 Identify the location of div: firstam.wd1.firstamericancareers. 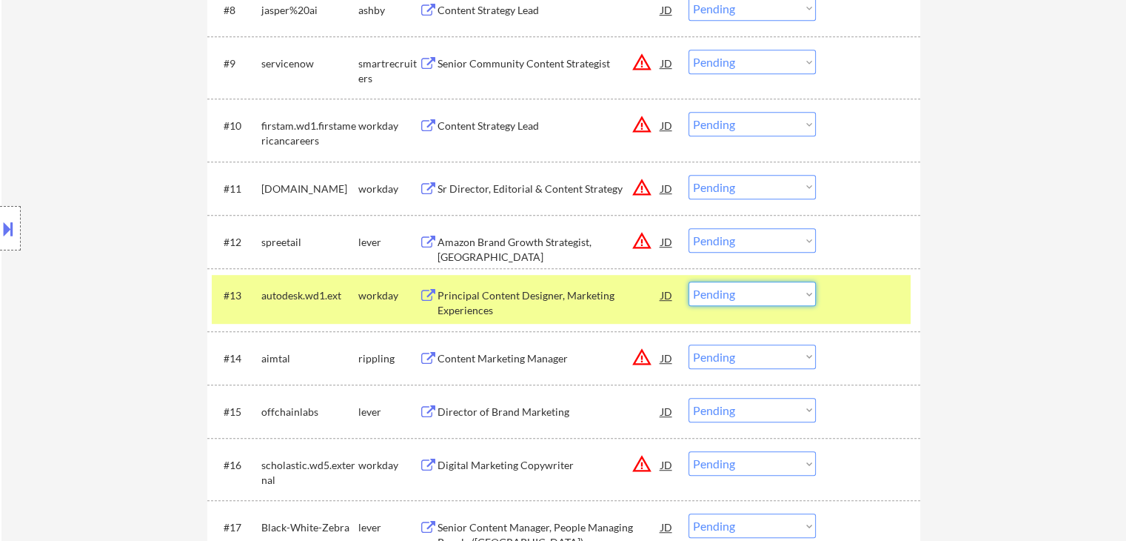
(310, 133).